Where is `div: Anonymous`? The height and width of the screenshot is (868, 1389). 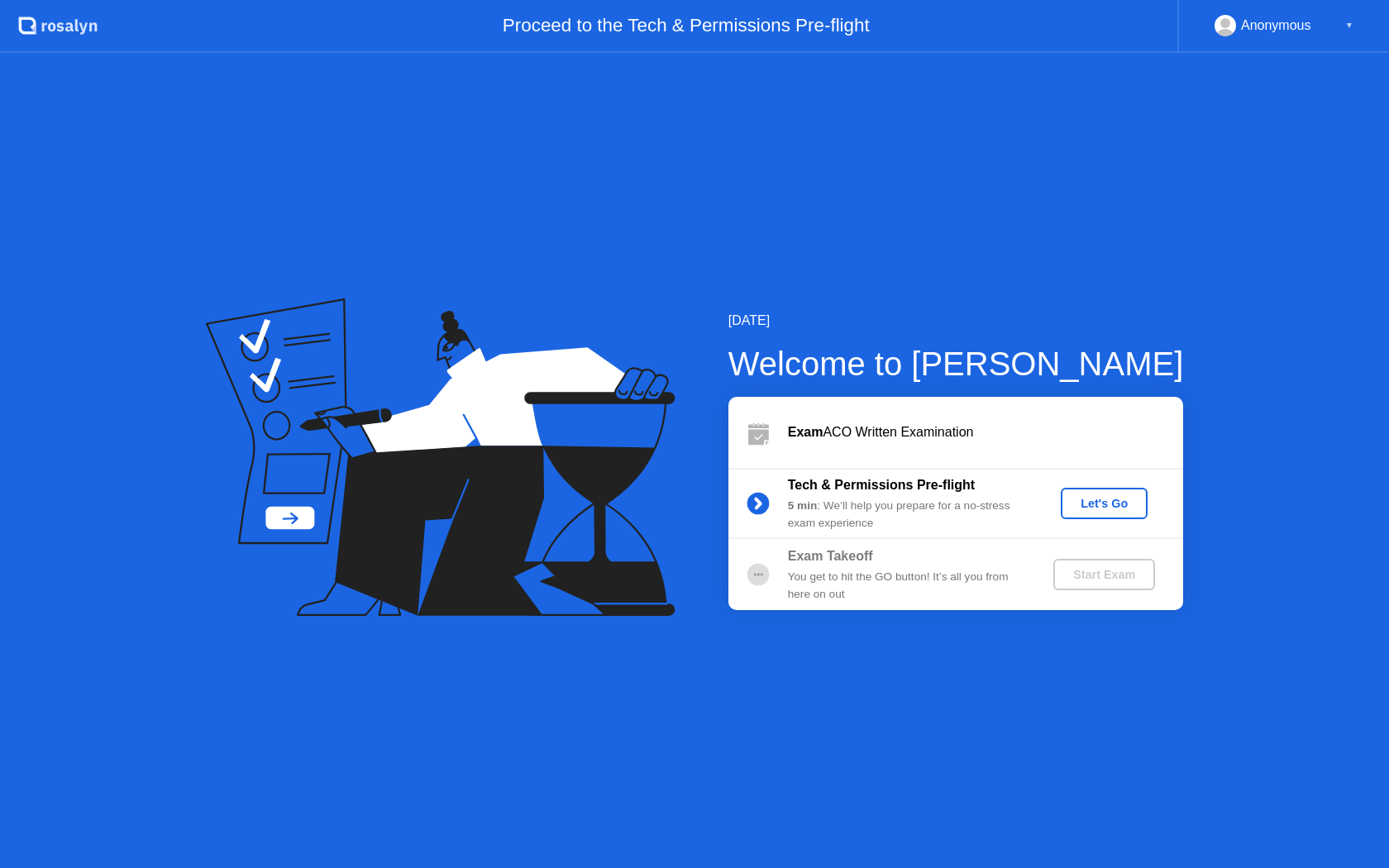 div: Anonymous is located at coordinates (1276, 26).